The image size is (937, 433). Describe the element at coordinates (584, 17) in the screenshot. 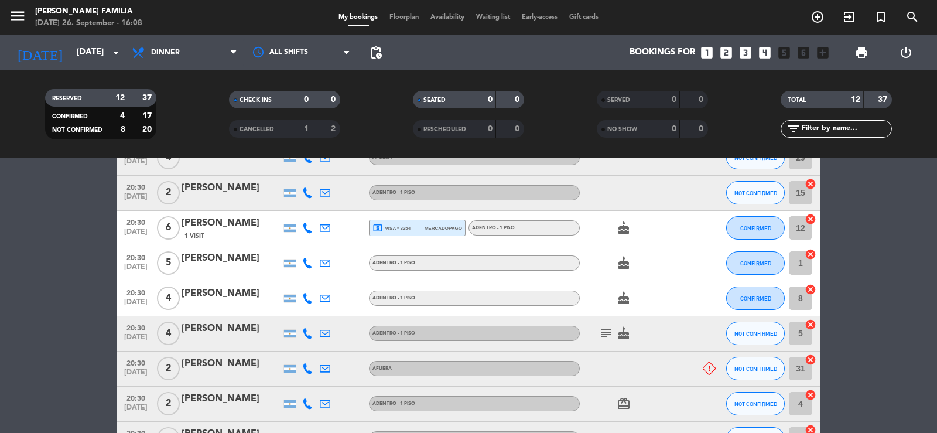

I see `span: Gift cards` at that location.